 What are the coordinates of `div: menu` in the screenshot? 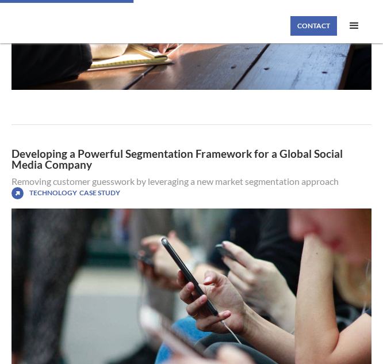 It's located at (355, 26).